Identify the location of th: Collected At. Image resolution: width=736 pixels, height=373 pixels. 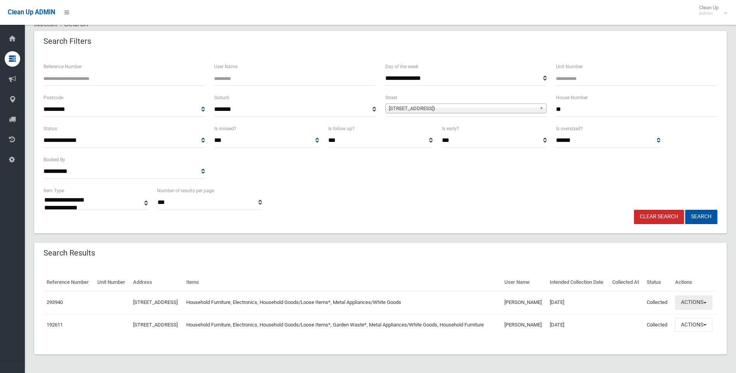
(626, 282).